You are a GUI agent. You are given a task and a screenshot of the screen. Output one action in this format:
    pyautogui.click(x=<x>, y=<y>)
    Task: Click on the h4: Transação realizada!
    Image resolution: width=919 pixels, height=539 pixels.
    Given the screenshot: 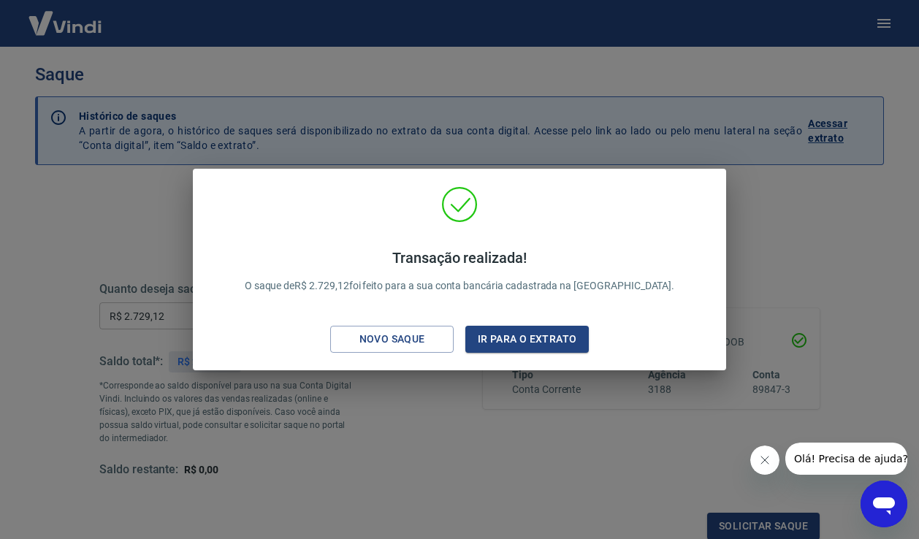 What is the action you would take?
    pyautogui.click(x=459, y=258)
    